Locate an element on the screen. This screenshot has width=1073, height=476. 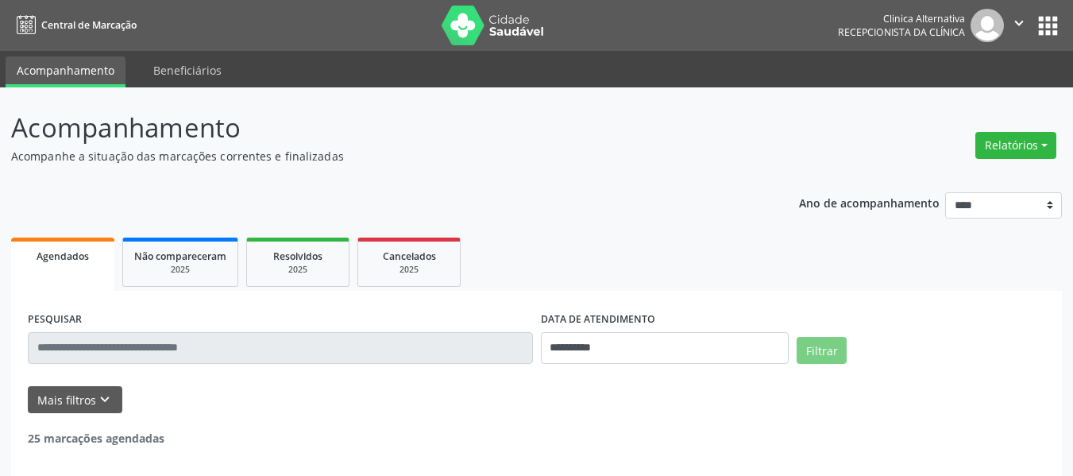
span: Central de Marcação is located at coordinates (89, 25).